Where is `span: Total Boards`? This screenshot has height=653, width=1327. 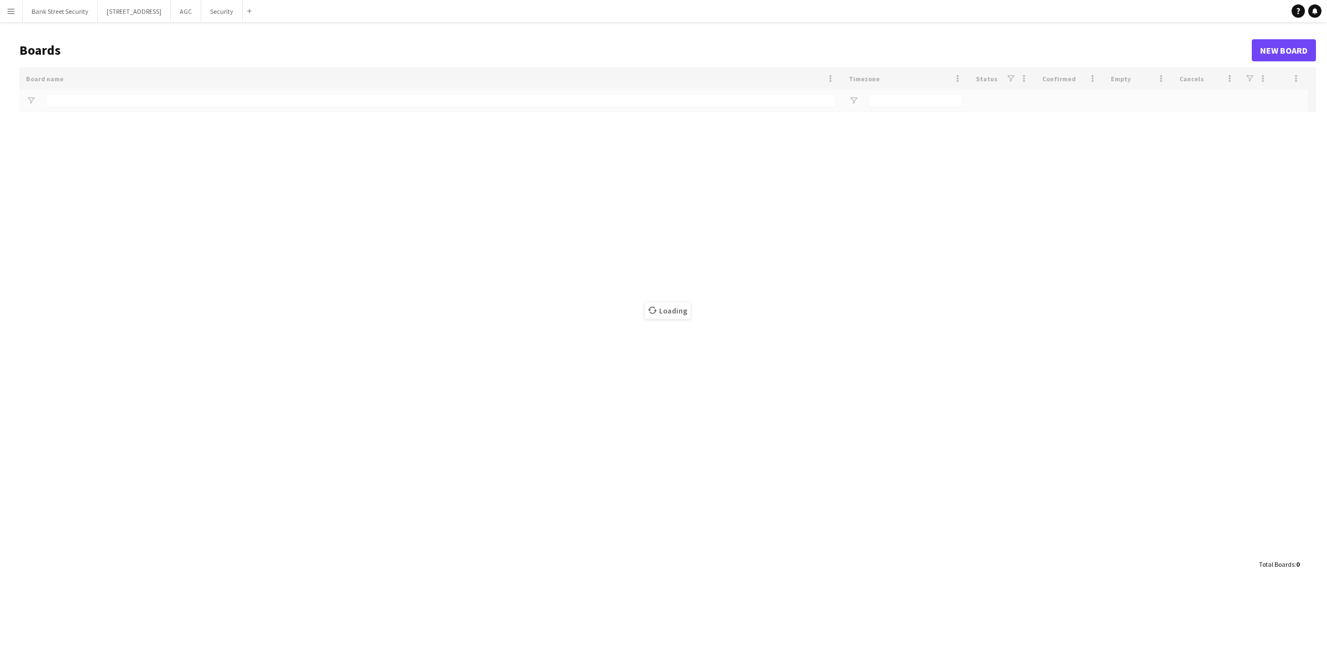 span: Total Boards is located at coordinates (1277, 564).